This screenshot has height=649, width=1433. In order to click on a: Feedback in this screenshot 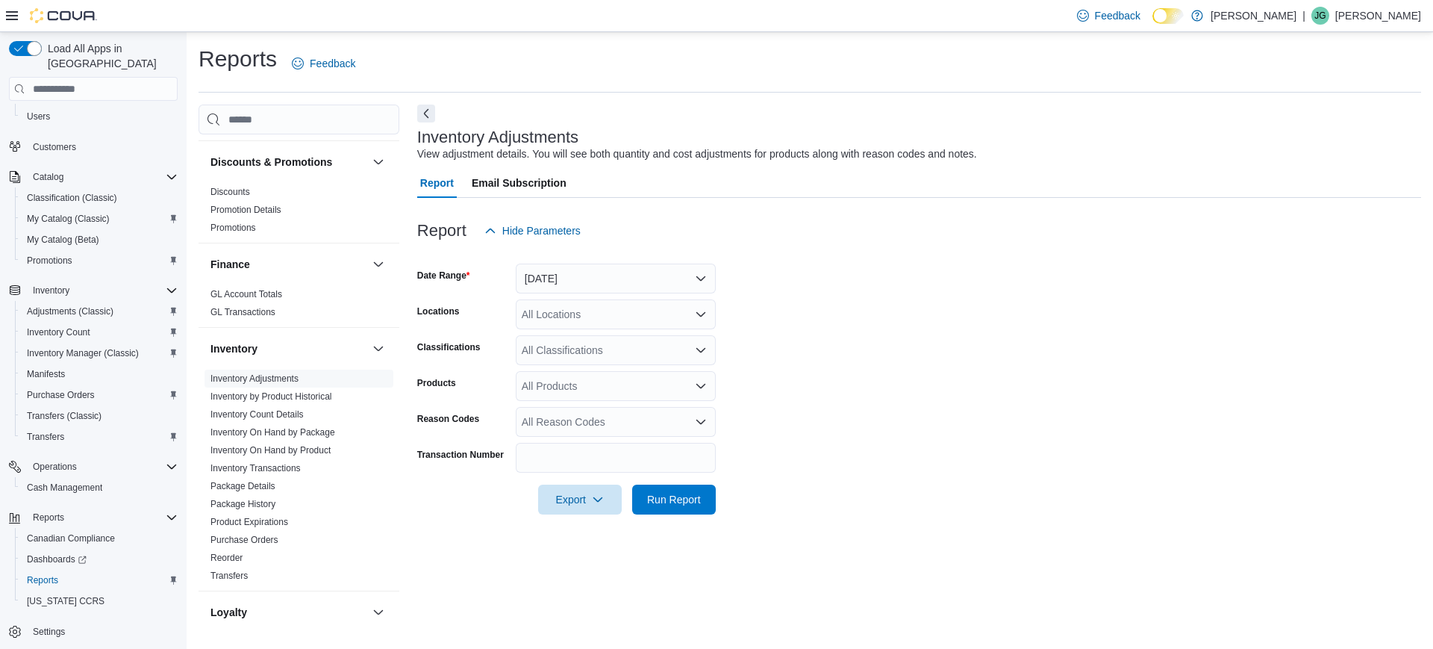, I will do `click(323, 63)`.